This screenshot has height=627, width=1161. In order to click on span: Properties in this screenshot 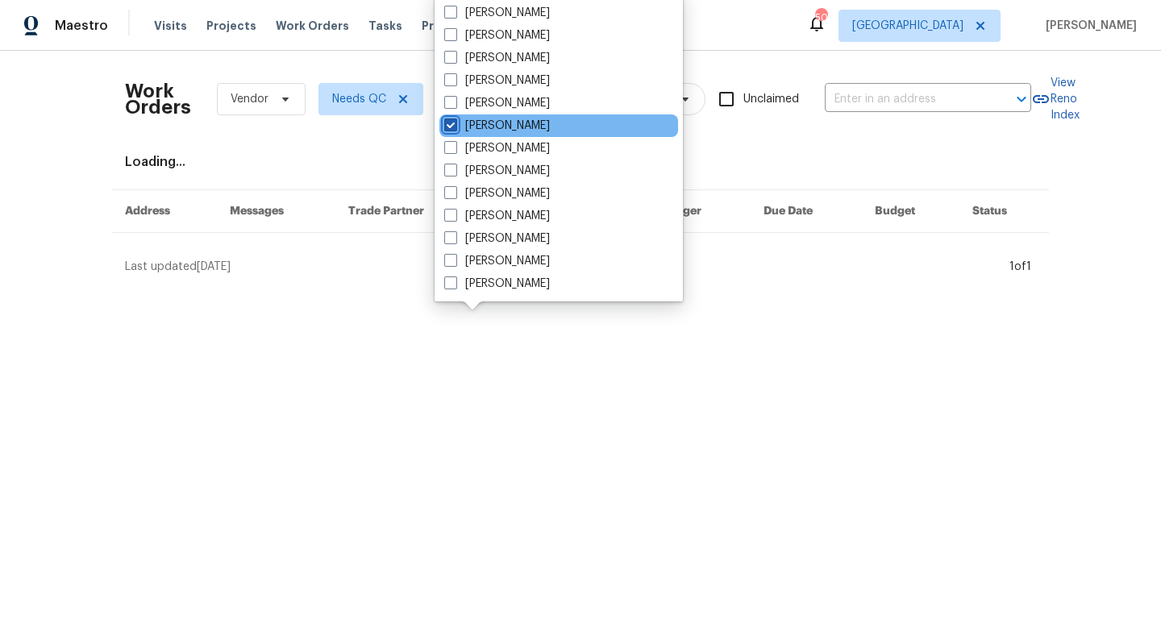, I will do `click(453, 26)`.